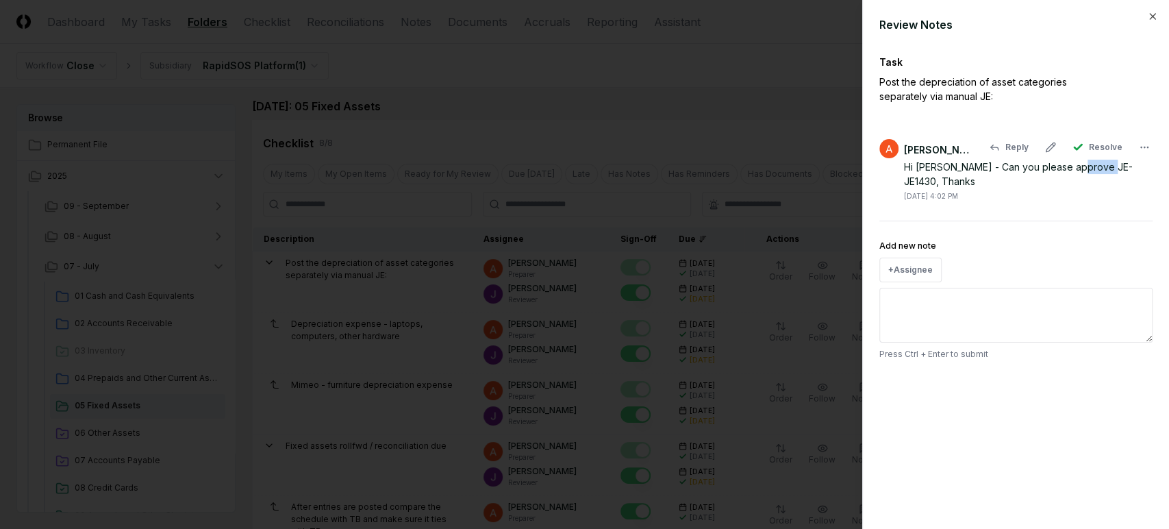  Describe the element at coordinates (889, 149) in the screenshot. I see `img: ACg8ocK3mdmu6YYpaRl40uhUUGu9oxSxFSb1vbjsnEih2JuwAH1PGA=s96-c` at that location.